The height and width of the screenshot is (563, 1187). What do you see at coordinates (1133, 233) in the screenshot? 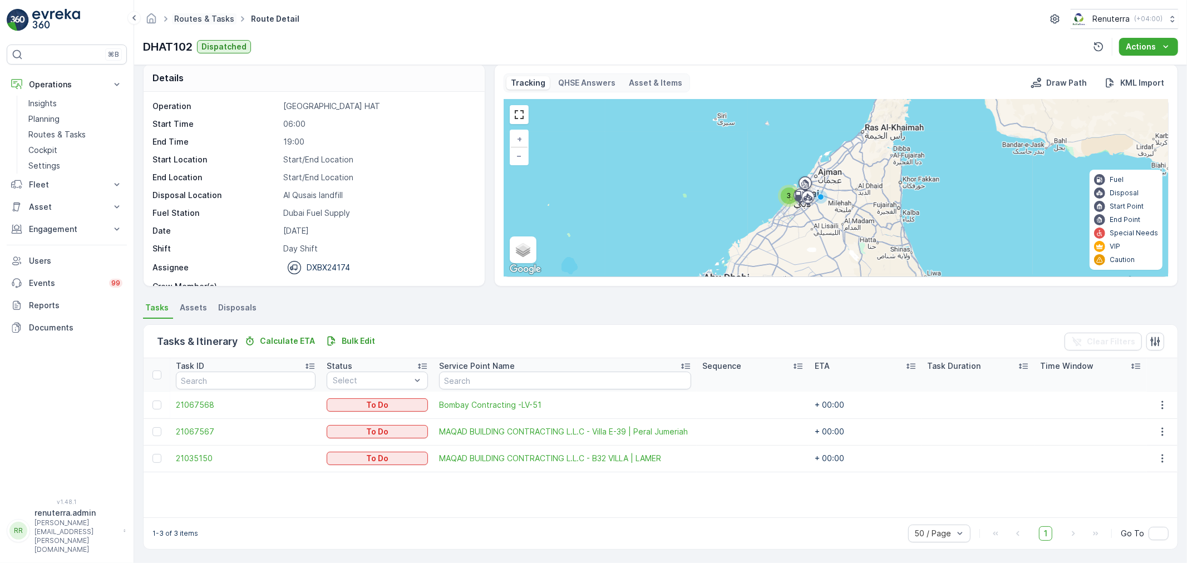
I see `p: Special Needs` at bounding box center [1133, 233].